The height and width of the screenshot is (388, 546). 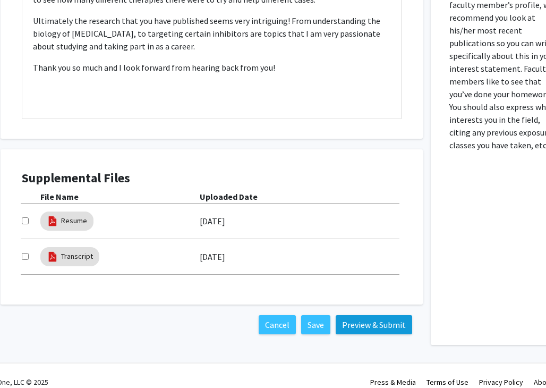 What do you see at coordinates (228, 197) in the screenshot?
I see `b: Uploaded Date` at bounding box center [228, 197].